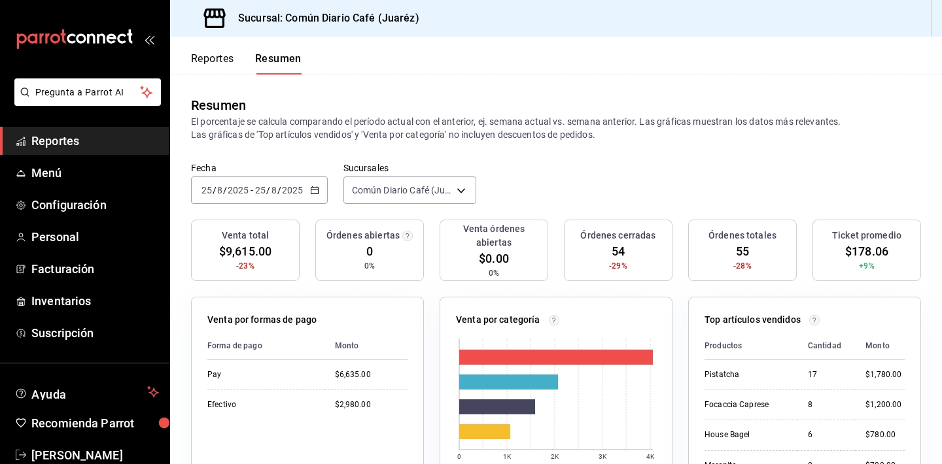 The height and width of the screenshot is (464, 942). Describe the element at coordinates (265, 346) in the screenshot. I see `th: Forma de pago` at that location.